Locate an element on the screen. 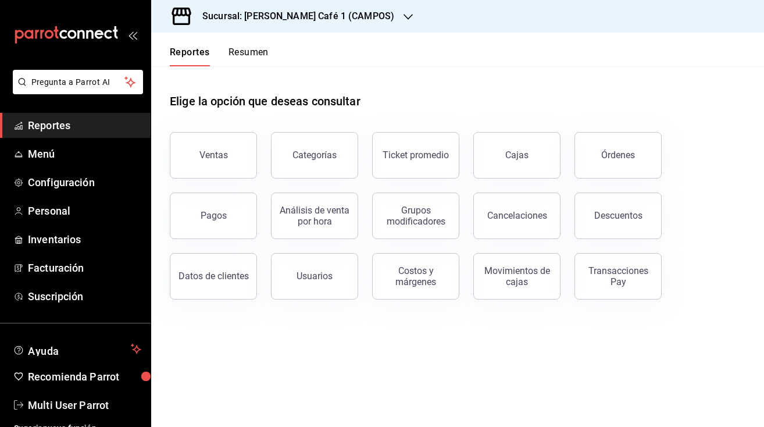  button: Ticket promedio is located at coordinates (416, 155).